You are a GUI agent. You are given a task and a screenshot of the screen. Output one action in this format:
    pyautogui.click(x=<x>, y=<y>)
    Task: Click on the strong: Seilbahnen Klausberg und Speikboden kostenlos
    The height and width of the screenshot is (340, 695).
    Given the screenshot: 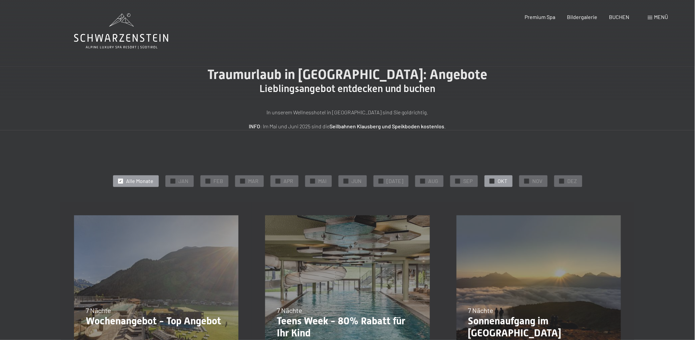 What is the action you would take?
    pyautogui.click(x=387, y=126)
    